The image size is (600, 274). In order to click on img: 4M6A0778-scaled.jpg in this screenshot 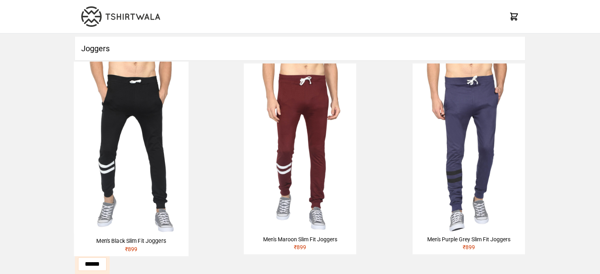, I will do `click(131, 148)`.